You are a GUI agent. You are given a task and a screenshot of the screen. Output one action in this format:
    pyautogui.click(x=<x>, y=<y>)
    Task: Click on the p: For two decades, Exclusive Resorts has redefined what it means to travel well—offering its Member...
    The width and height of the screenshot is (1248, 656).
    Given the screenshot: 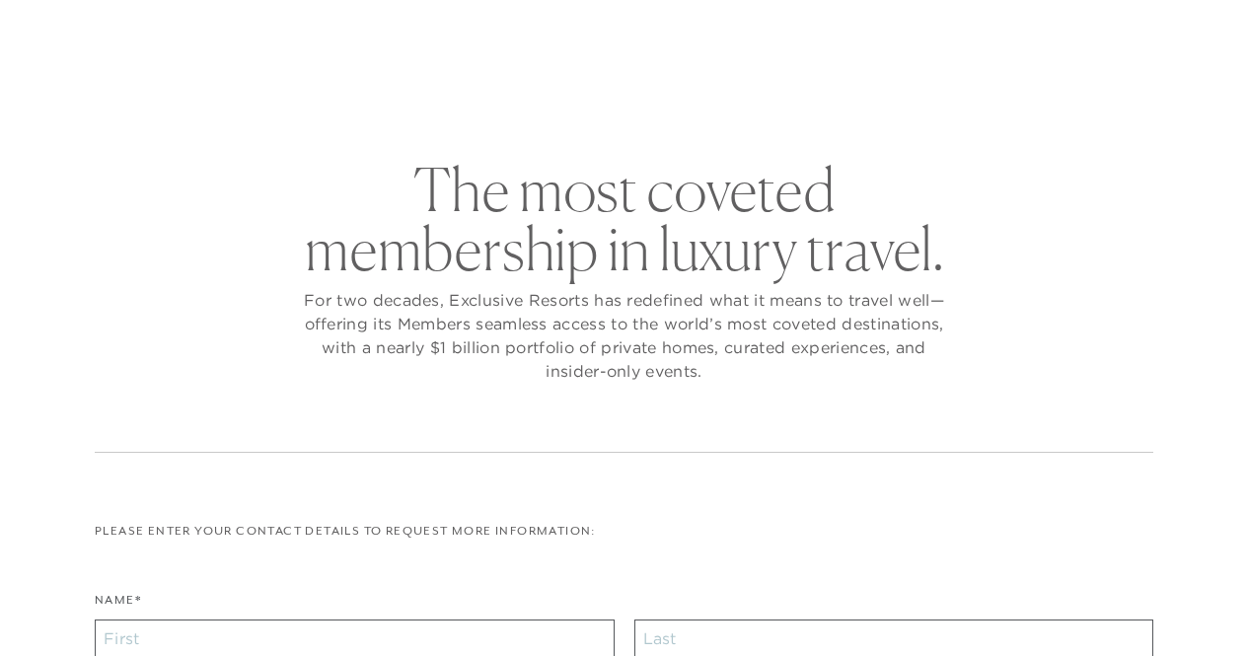 What is the action you would take?
    pyautogui.click(x=625, y=335)
    